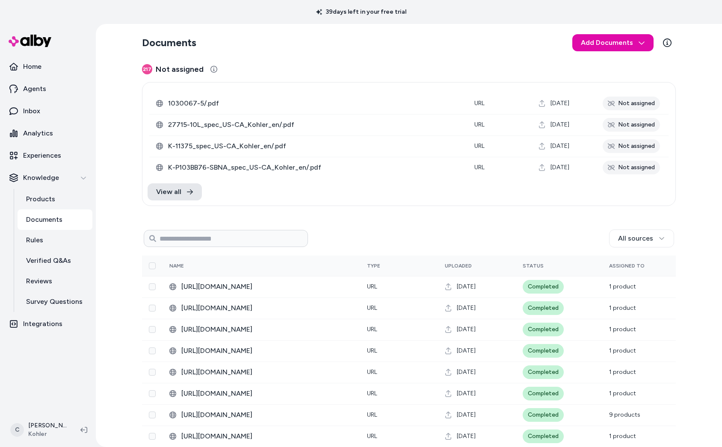 The width and height of the screenshot is (722, 447). I want to click on p: Documents, so click(44, 220).